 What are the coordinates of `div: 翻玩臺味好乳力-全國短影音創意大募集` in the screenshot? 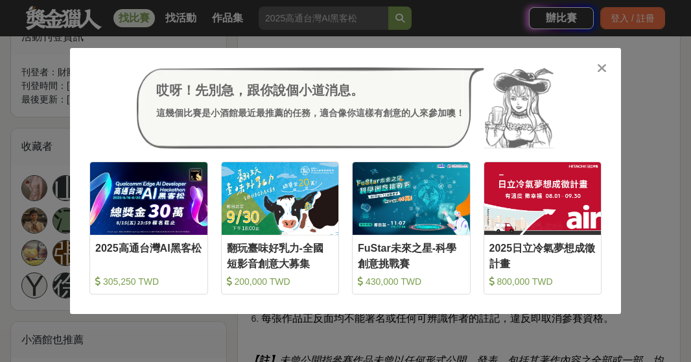 It's located at (280, 255).